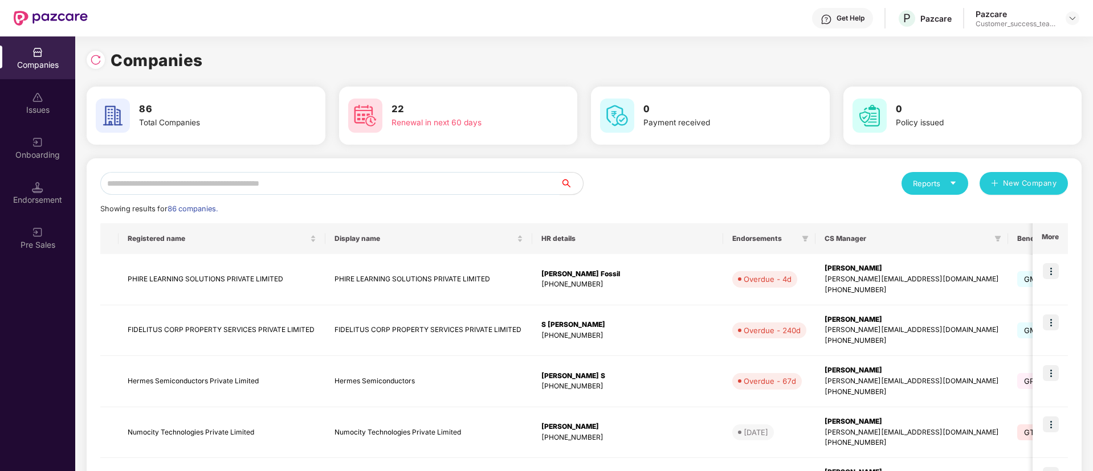  Describe the element at coordinates (765, 239) in the screenshot. I see `span: Endorsements` at that location.